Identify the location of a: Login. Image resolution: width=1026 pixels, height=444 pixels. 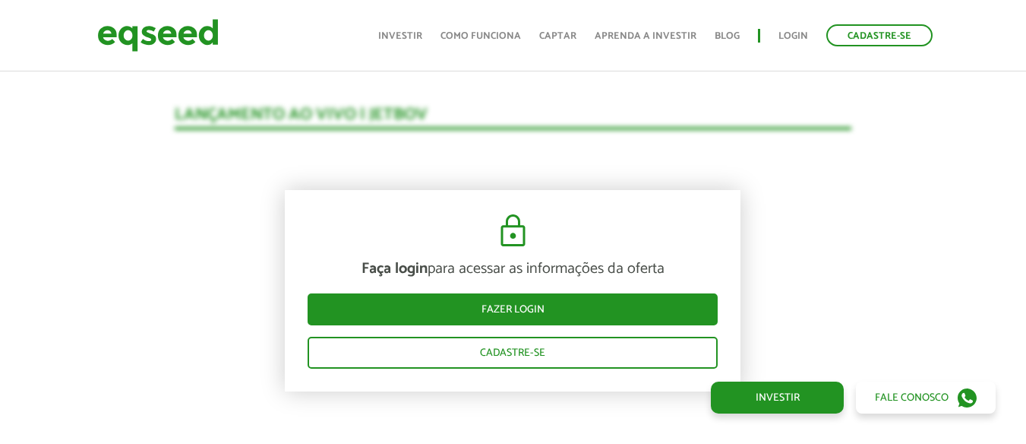
(793, 36).